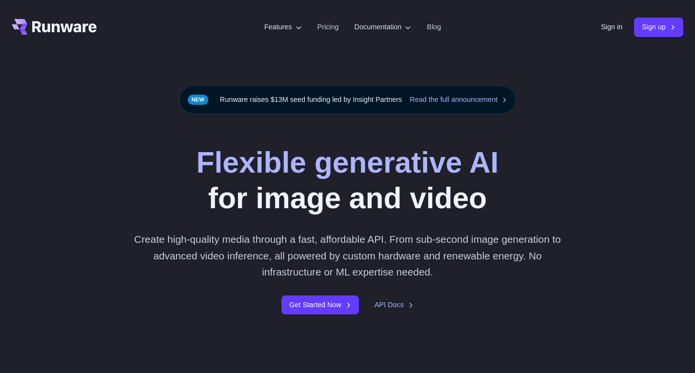 This screenshot has height=373, width=695. What do you see at coordinates (458, 99) in the screenshot?
I see `a: Read the full announcement` at bounding box center [458, 99].